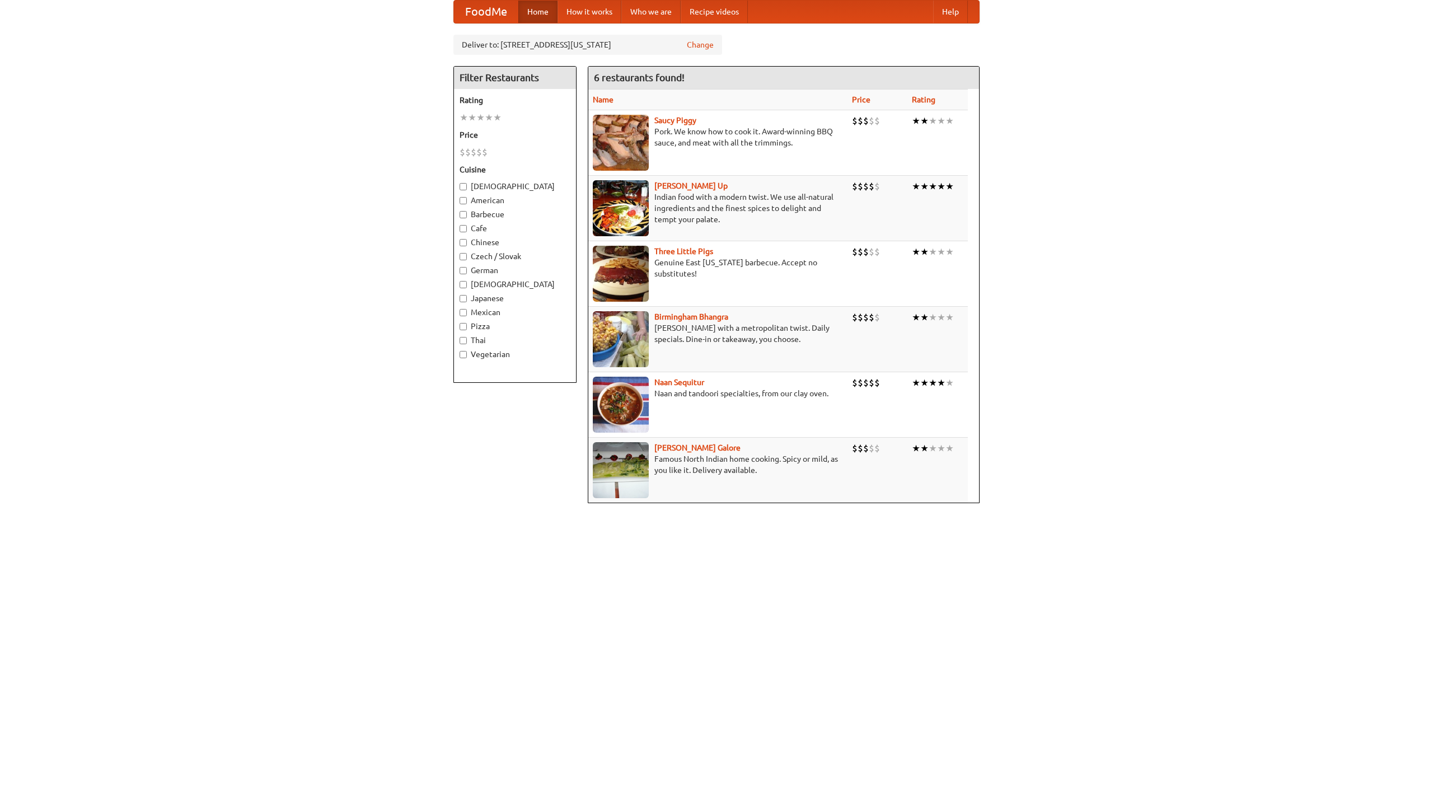 This screenshot has width=1433, height=792. I want to click on input: Pizza, so click(463, 326).